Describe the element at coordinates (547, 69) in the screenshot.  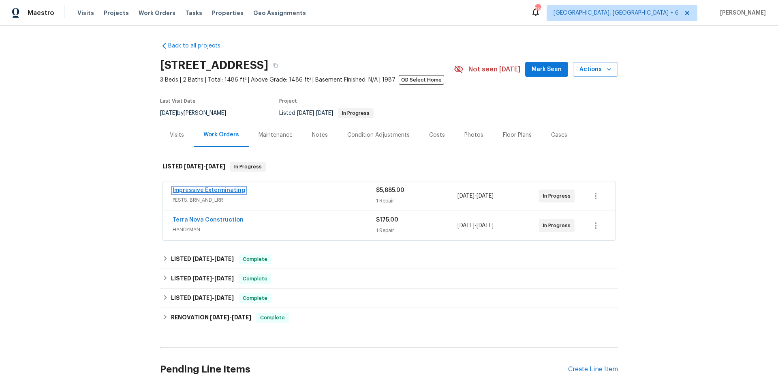
I see `button: Mark Seen` at that location.